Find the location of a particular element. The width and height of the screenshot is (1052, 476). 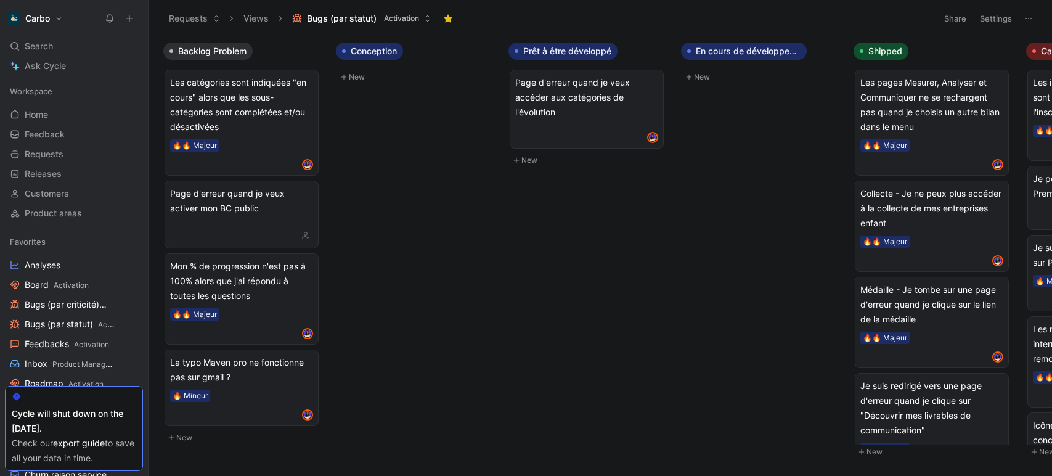

a: La typo Maven pro ne fonctionne pas sur gmail ?🔥 Mineuravatar is located at coordinates (242, 388).